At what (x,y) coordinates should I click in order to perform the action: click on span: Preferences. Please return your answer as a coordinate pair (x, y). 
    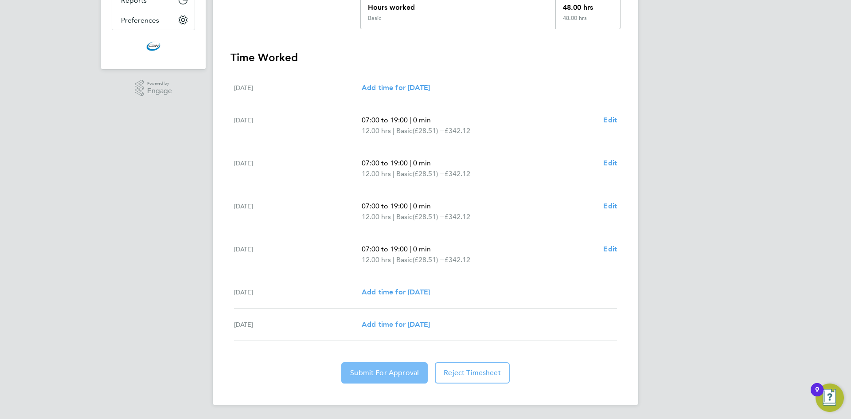
    Looking at the image, I should click on (140, 20).